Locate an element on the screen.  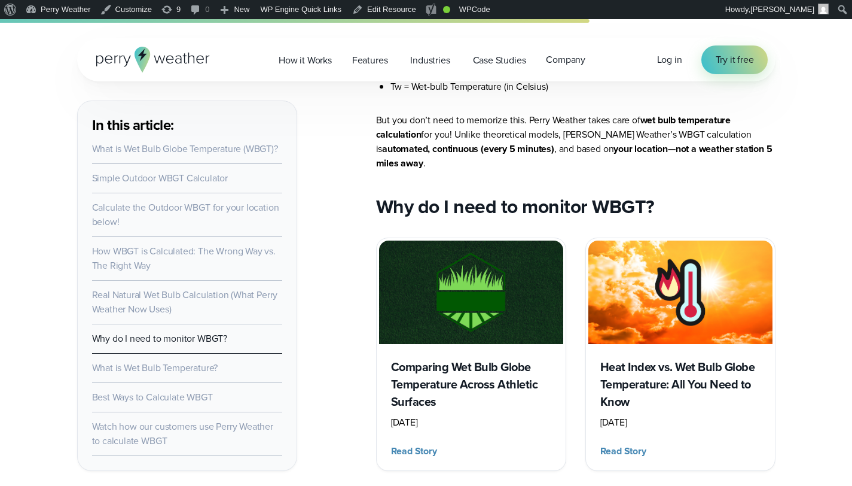
span: Case Studies is located at coordinates (499, 60).